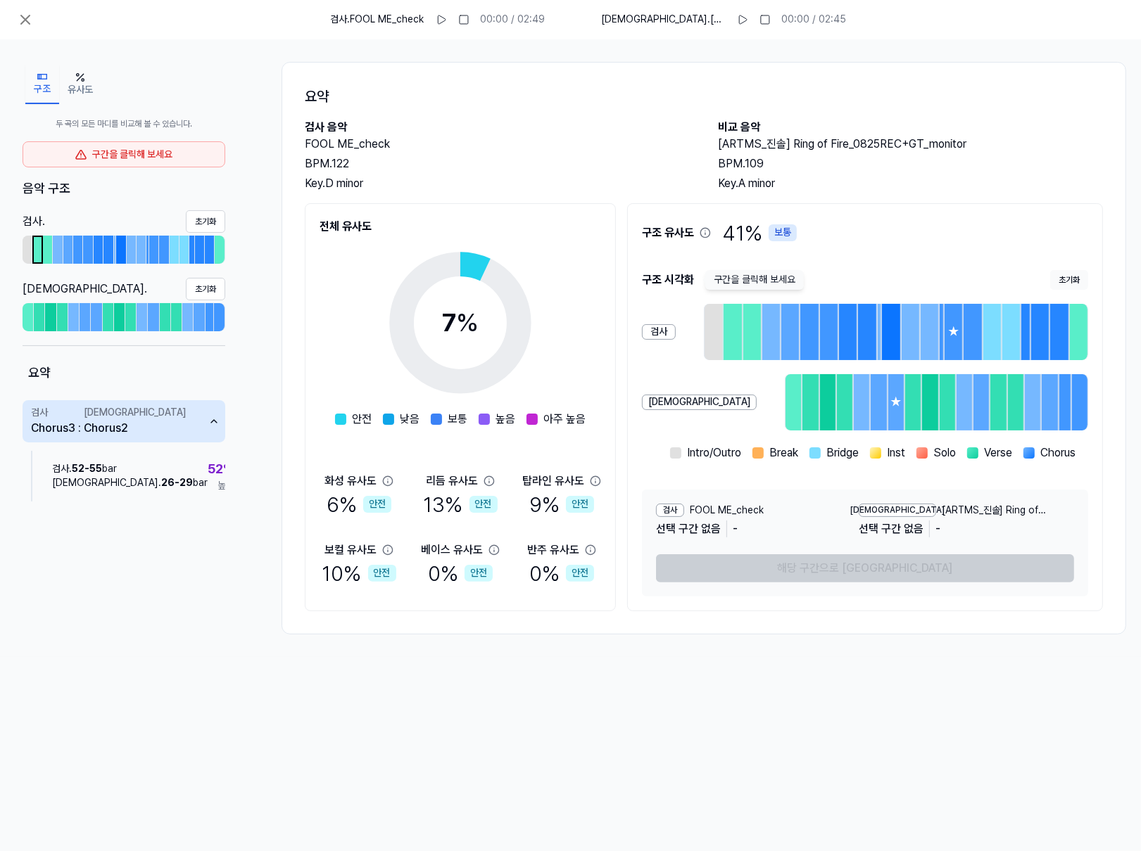 The height and width of the screenshot is (851, 1141). I want to click on div: 보통, so click(783, 233).